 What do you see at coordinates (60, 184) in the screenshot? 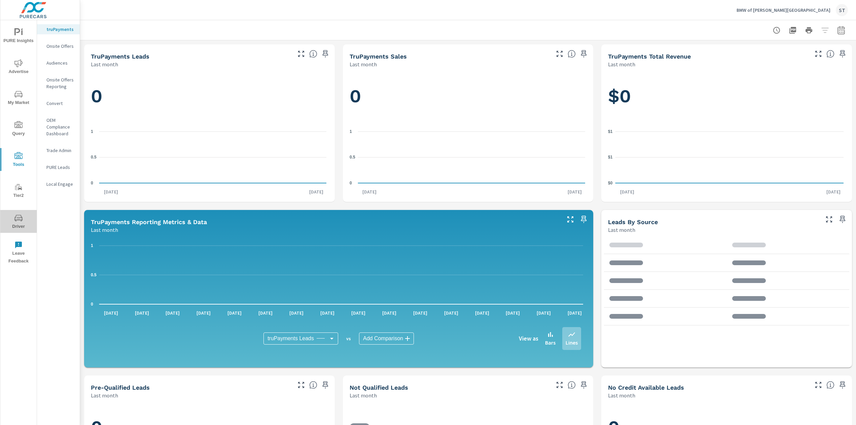
I see `p: Local Engage` at bounding box center [60, 184].